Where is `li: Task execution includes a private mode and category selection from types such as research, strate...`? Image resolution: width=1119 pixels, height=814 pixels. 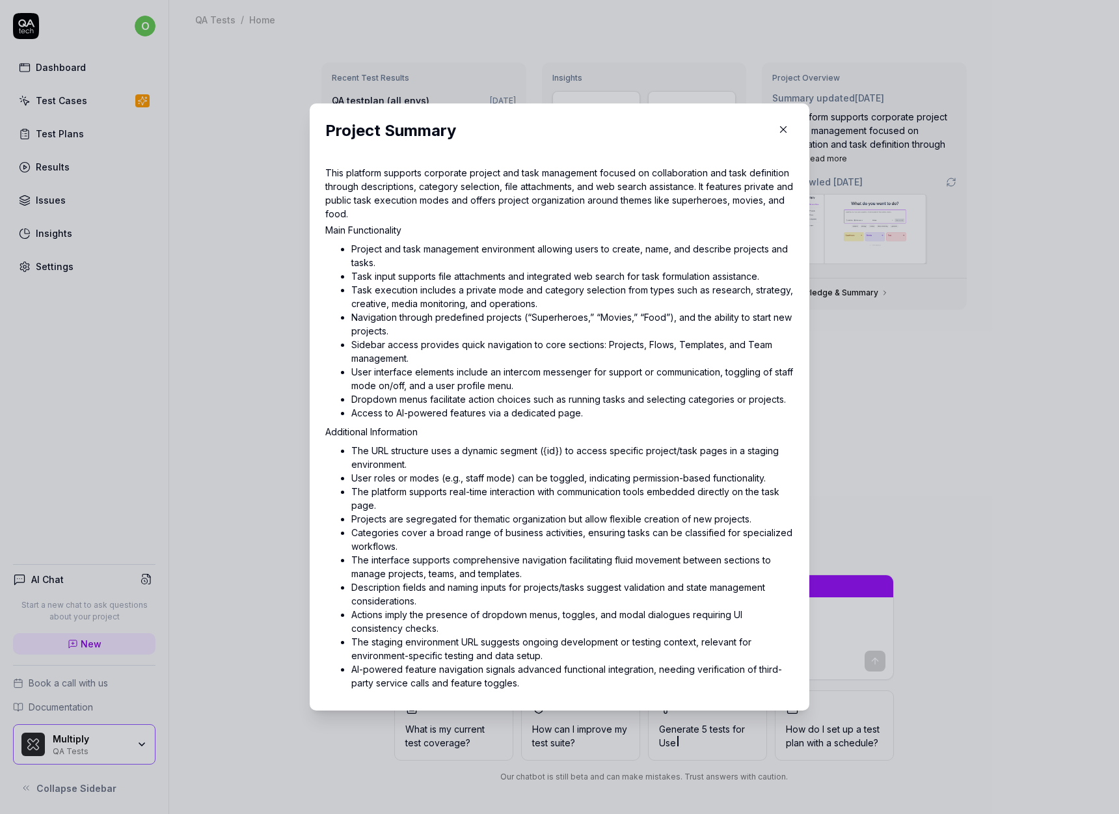 li: Task execution includes a private mode and category selection from types such as research, strate... is located at coordinates (572, 297).